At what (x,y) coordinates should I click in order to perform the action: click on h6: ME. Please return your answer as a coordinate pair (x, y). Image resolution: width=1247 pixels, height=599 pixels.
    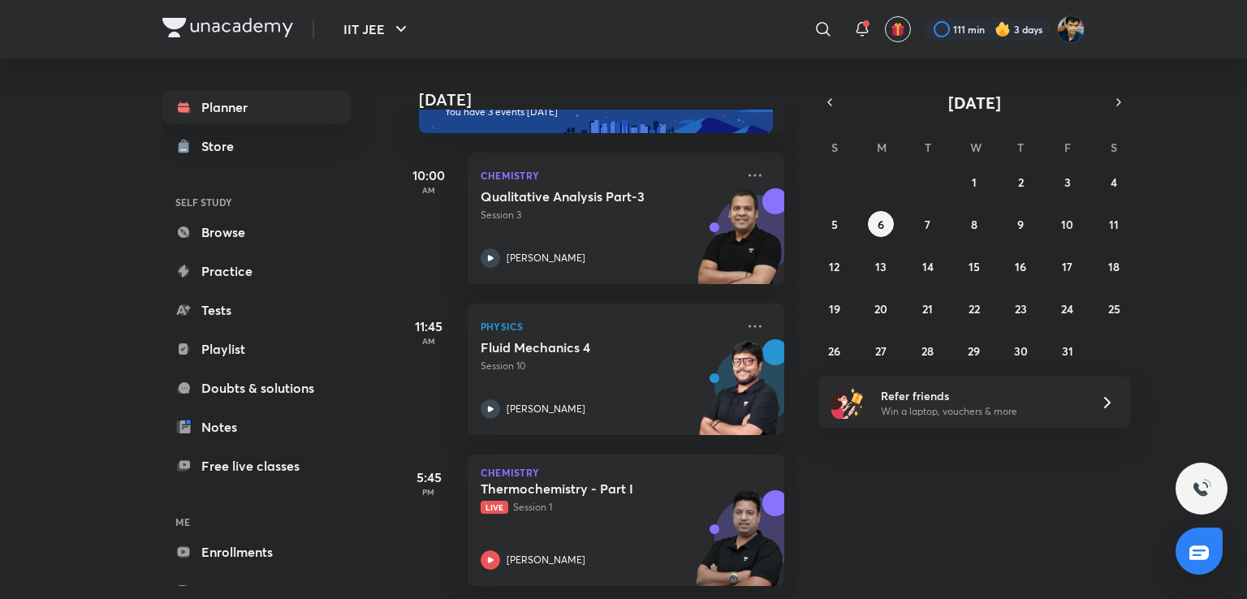
    Looking at the image, I should click on (256, 522).